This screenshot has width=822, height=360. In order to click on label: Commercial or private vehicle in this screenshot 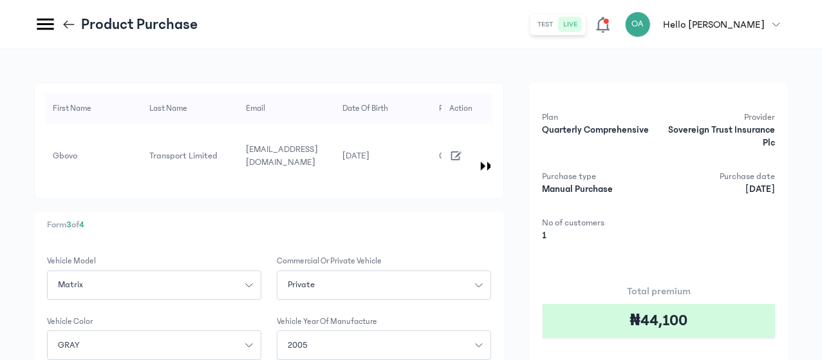, I will do `click(329, 261)`.